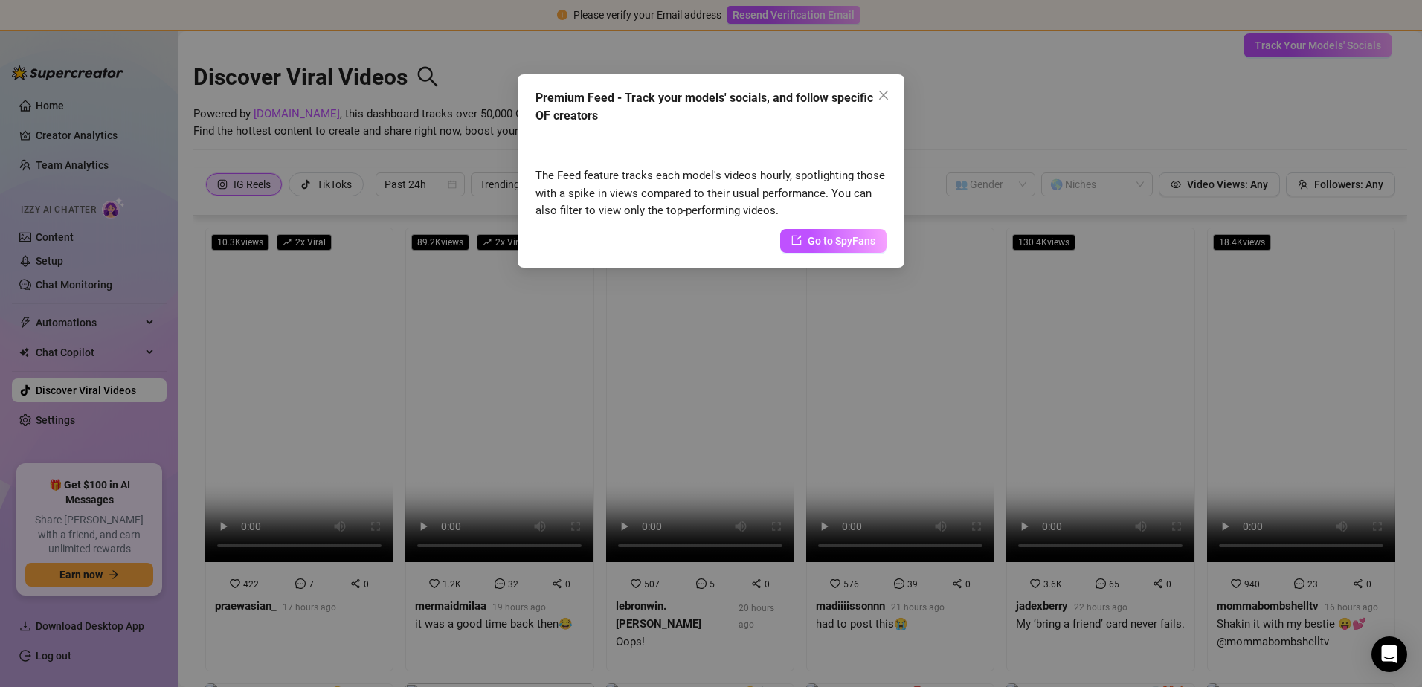  I want to click on button: Close, so click(884, 95).